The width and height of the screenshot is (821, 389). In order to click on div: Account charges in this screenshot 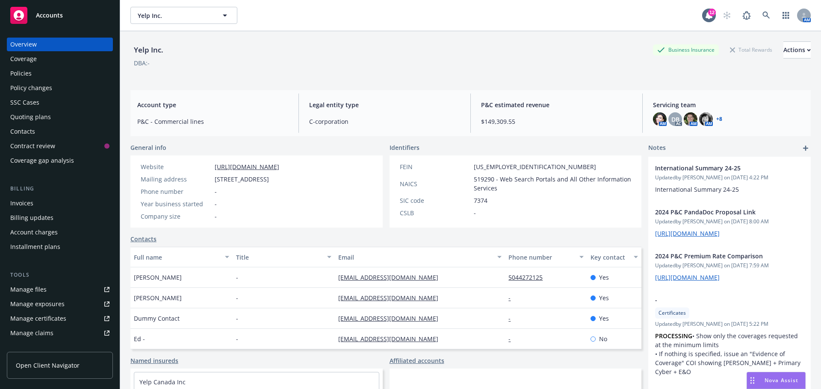, I will do `click(34, 233)`.